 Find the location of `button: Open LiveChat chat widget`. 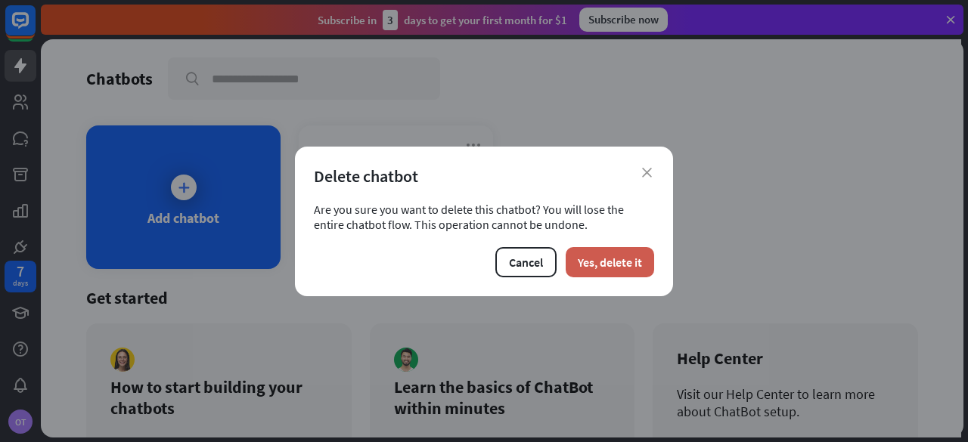

button: Open LiveChat chat widget is located at coordinates (35, 29).